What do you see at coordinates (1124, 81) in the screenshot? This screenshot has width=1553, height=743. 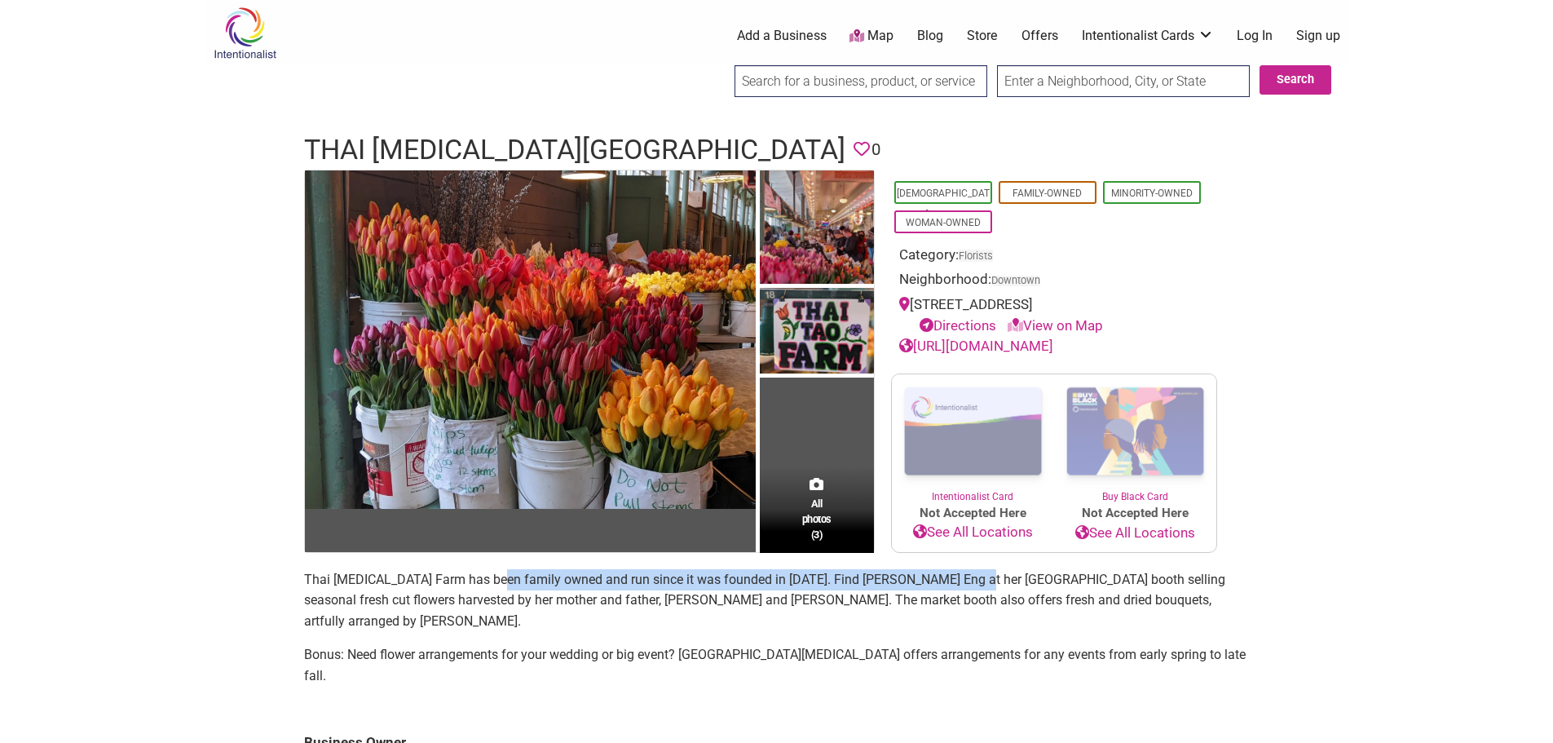 I see `input: Enter a Neighborhood, City, or State` at bounding box center [1124, 81].